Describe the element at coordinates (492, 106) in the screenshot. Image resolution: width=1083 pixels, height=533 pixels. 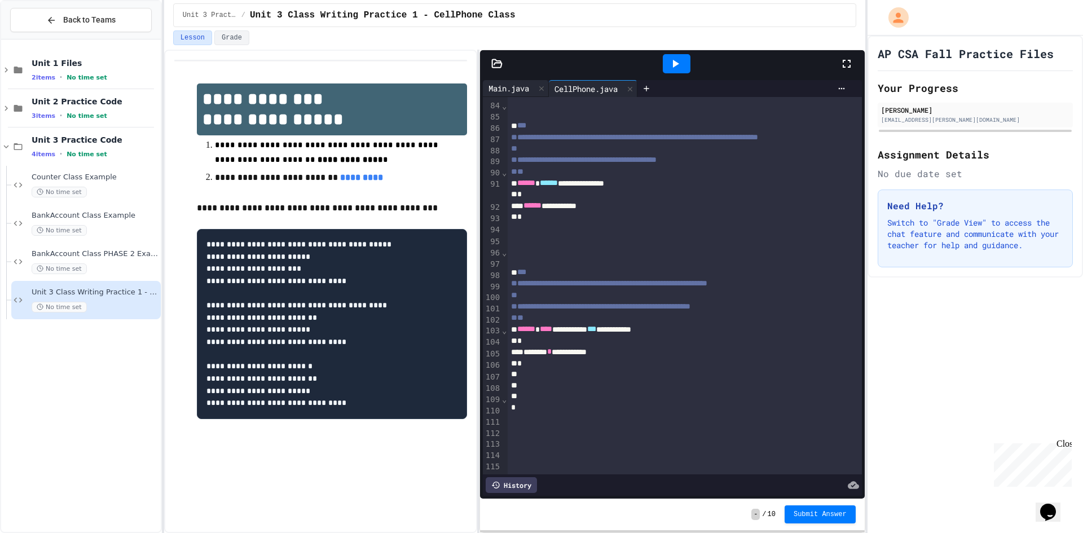
I see `div: 84` at that location.